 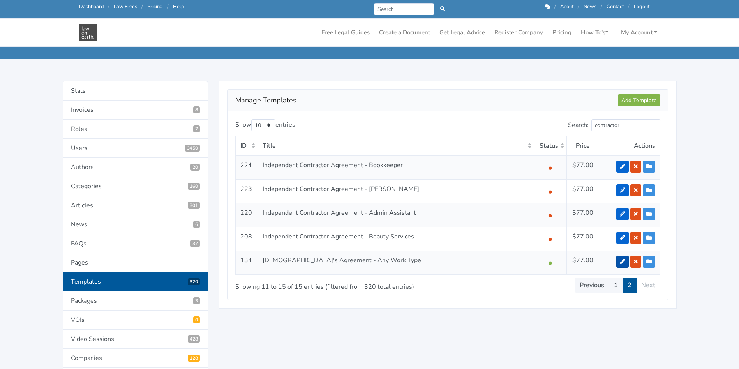 What do you see at coordinates (135, 320) in the screenshot?
I see `a: VOIs0` at bounding box center [135, 320].